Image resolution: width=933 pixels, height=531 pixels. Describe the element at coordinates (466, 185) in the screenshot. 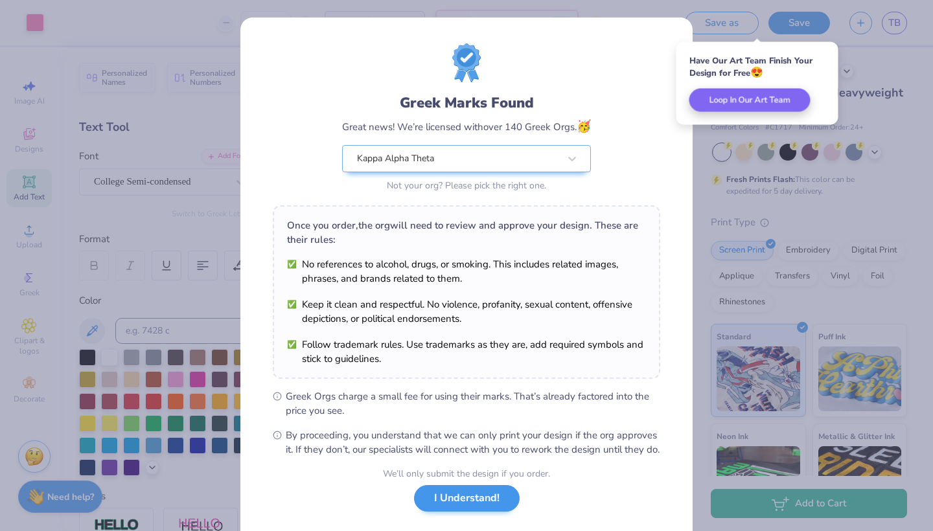

I see `div: Not your org? Please pick the right one.` at that location.